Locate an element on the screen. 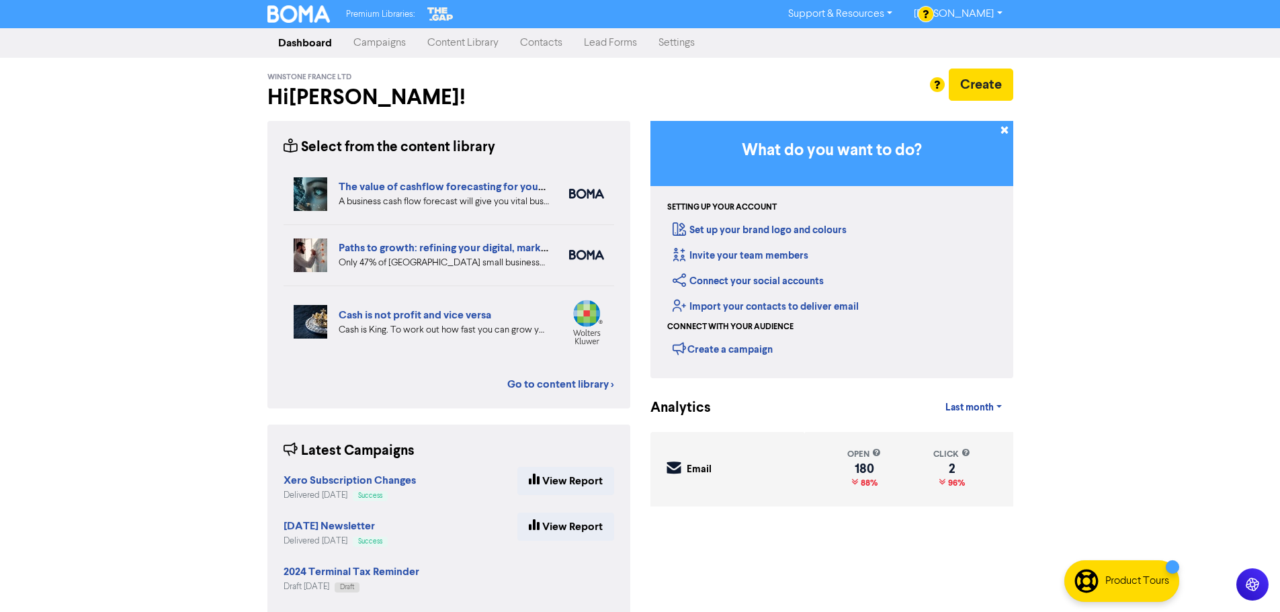  div: Latest Campaigns is located at coordinates (349, 451).